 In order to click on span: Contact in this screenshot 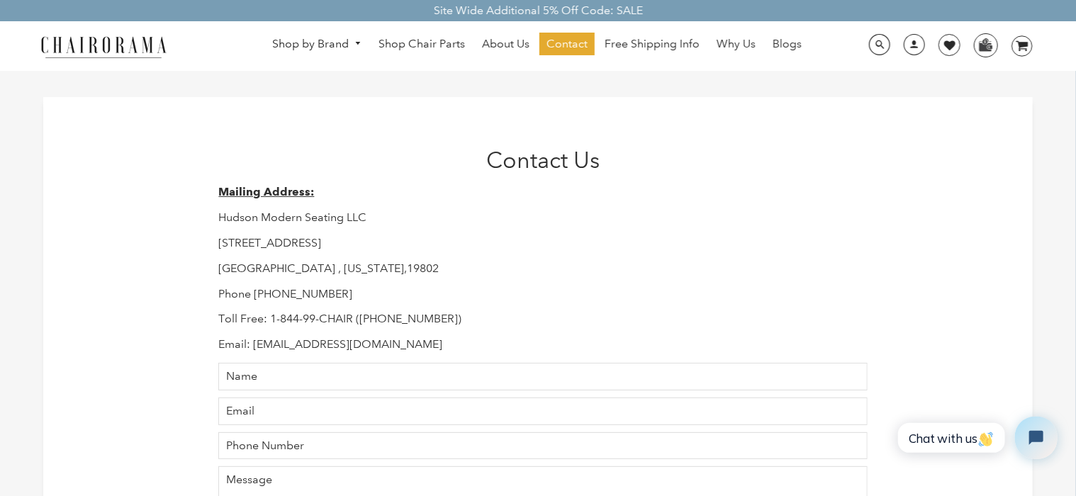, I will do `click(567, 44)`.